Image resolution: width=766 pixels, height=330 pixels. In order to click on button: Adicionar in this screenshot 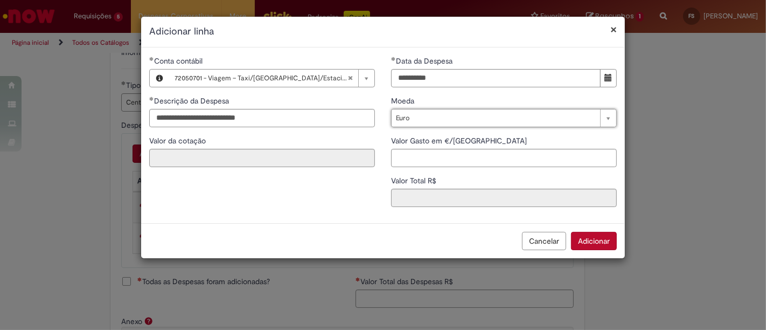, I will do `click(594, 241)`.